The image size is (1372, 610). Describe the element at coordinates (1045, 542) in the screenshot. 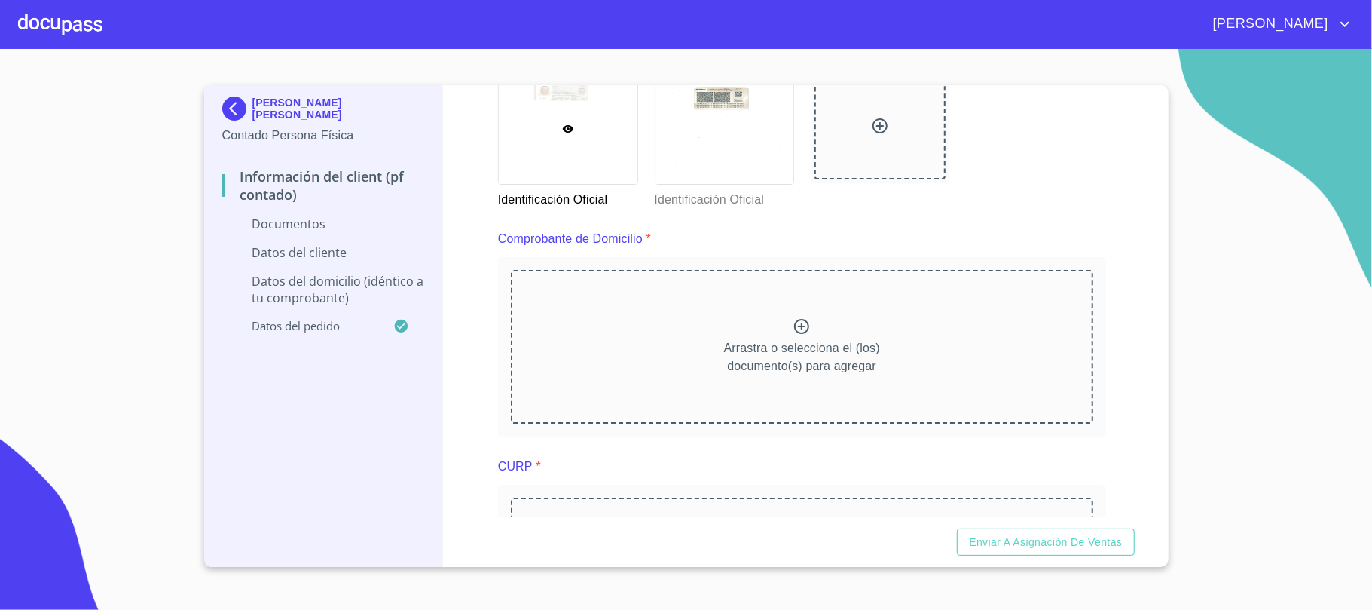

I see `span: Enviar a Asignación de Ventas` at that location.